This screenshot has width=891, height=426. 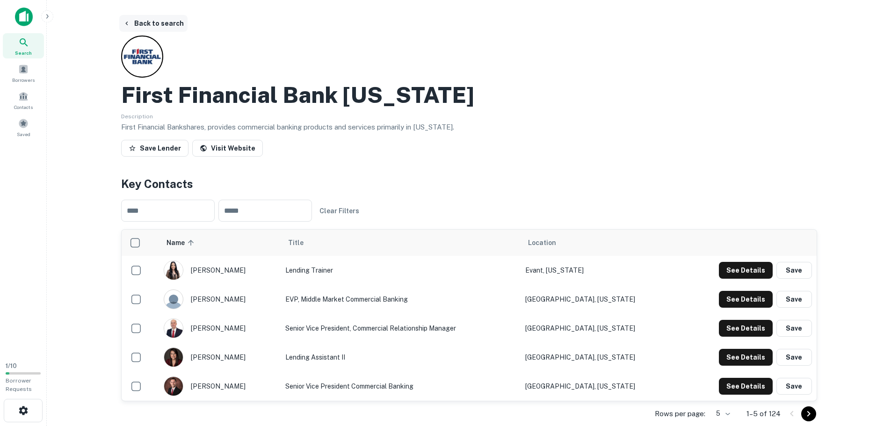 I want to click on button: Back to search, so click(x=153, y=23).